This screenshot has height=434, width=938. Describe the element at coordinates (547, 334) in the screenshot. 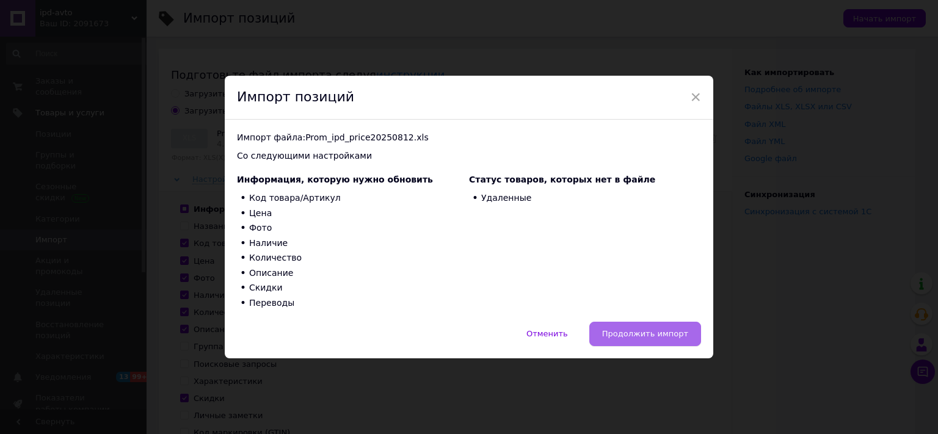

I see `button: Отменить` at that location.